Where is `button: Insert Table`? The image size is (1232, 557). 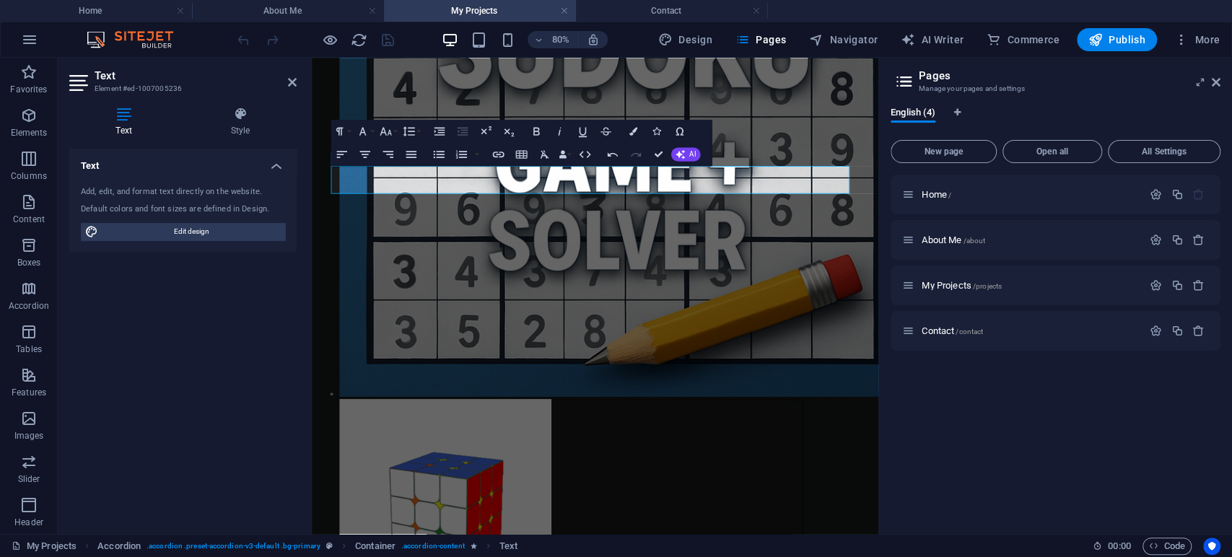 button: Insert Table is located at coordinates (521, 154).